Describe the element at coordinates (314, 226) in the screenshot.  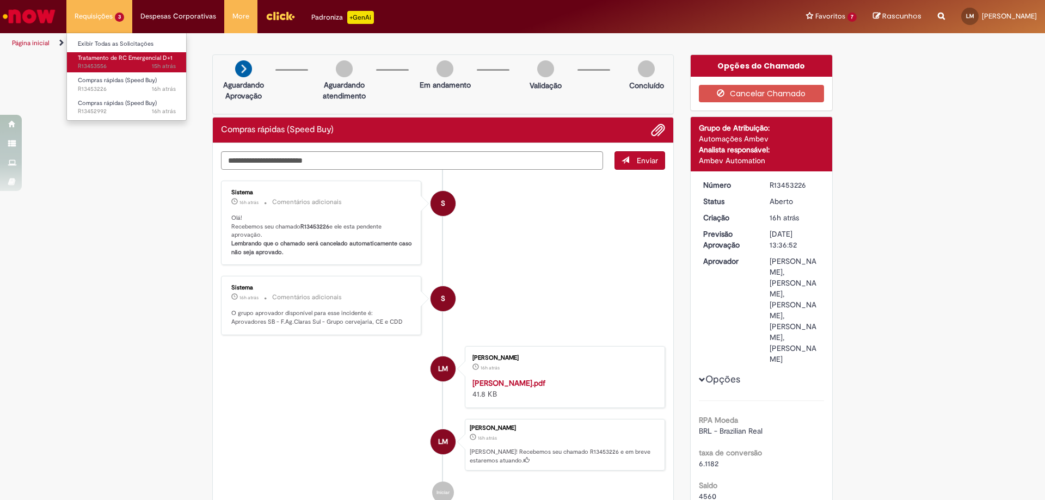
I see `b: R13453226` at that location.